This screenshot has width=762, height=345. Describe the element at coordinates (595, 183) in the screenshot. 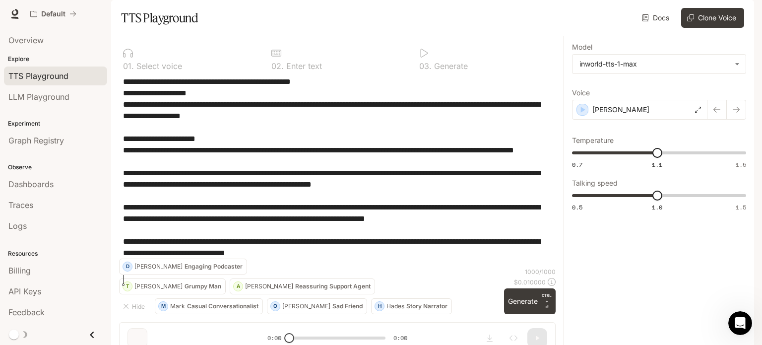

I see `p: Talking speed` at that location.